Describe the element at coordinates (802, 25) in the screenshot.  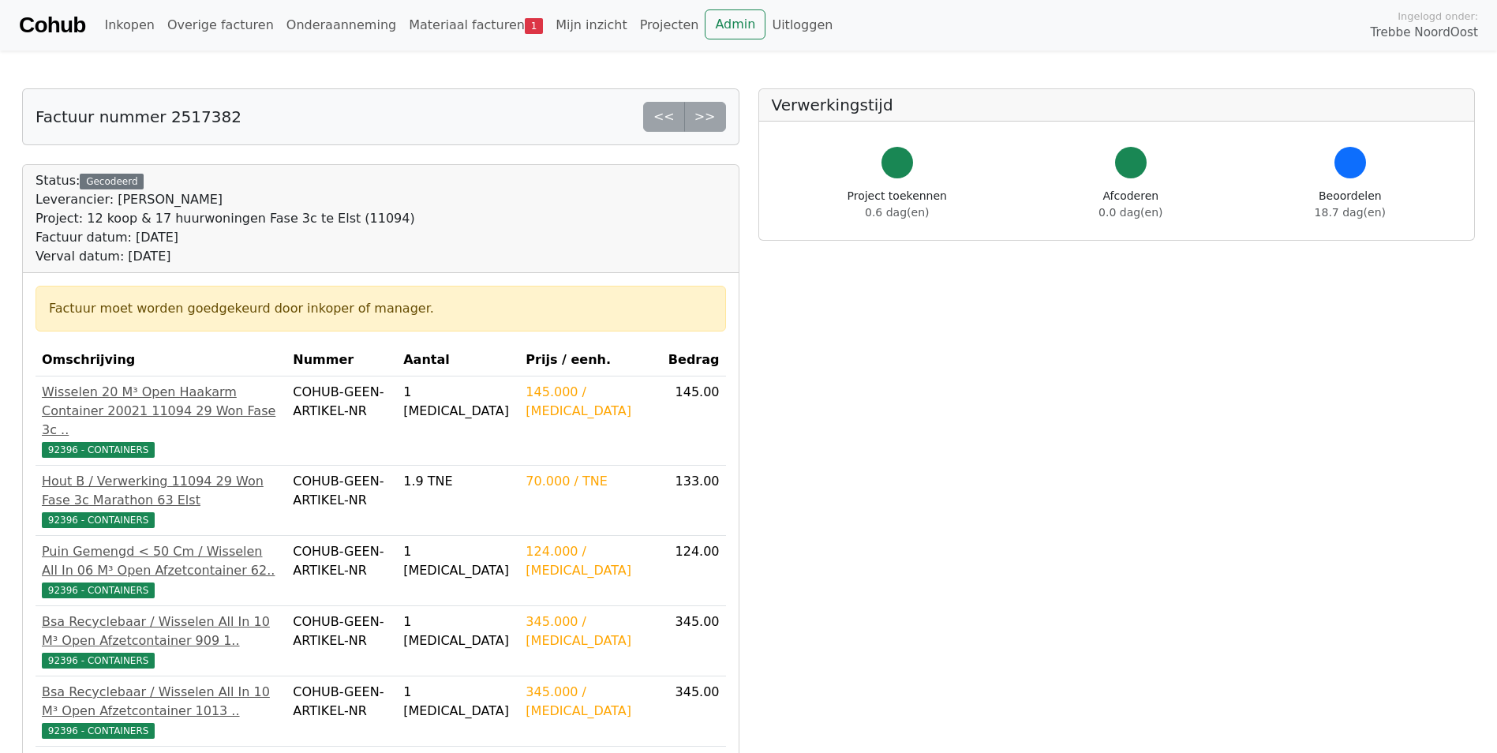
I see `a: Uitloggen` at that location.